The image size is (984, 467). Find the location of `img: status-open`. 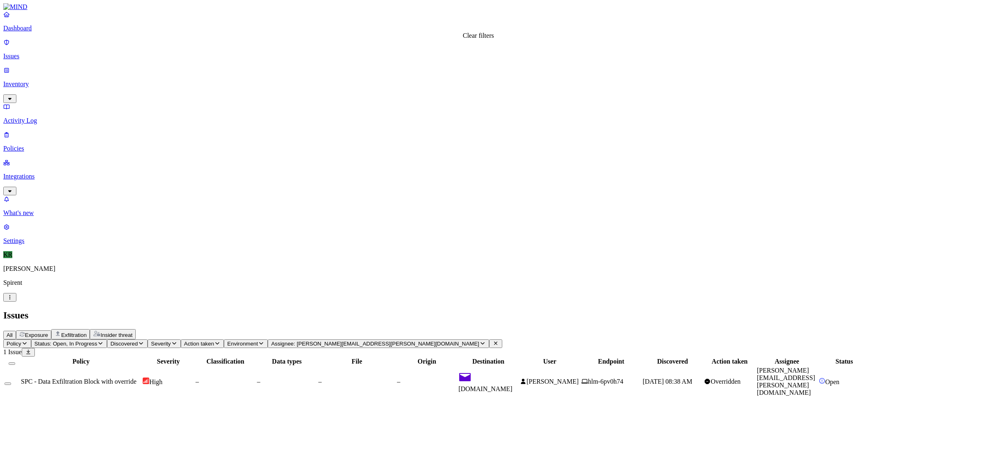

img: status-open is located at coordinates (822, 380).